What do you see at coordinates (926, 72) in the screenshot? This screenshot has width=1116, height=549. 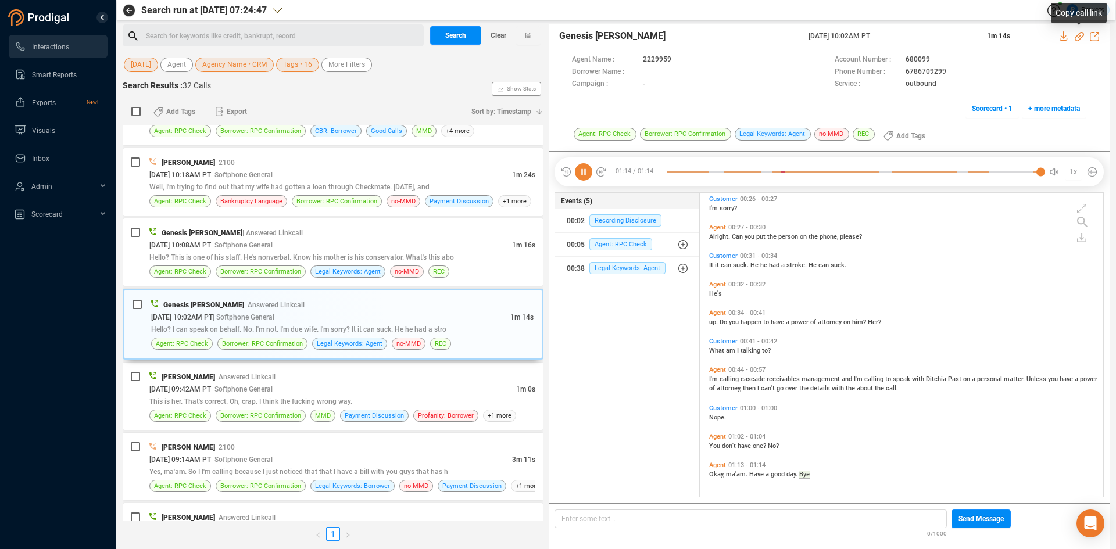 I see `span: 6786709299` at bounding box center [926, 72].